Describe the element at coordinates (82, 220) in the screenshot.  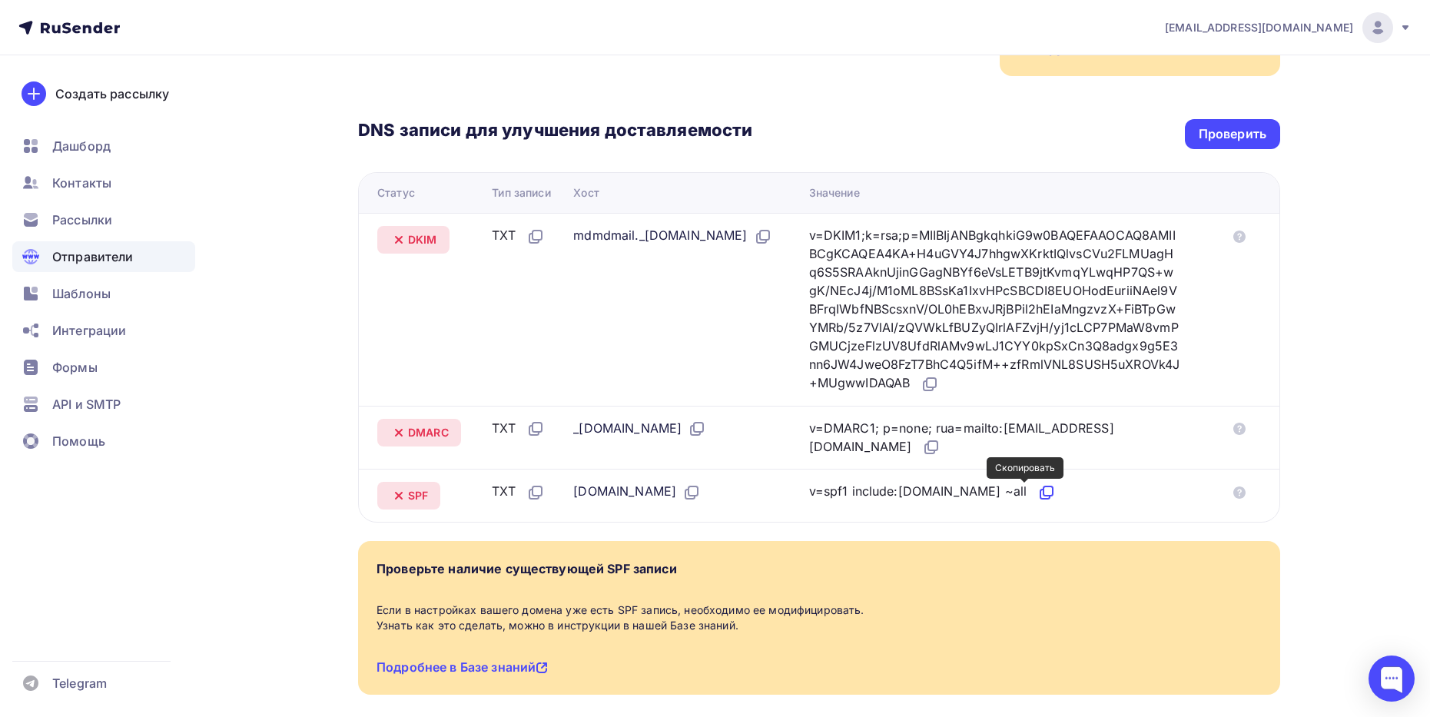
I see `span: Рассылки` at that location.